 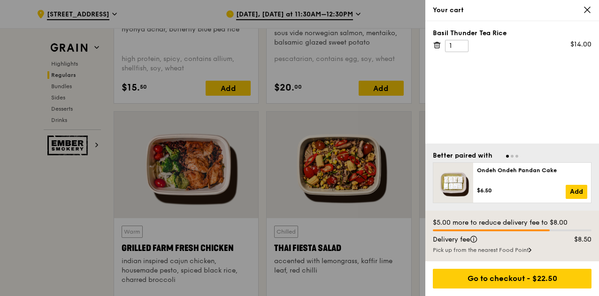 What do you see at coordinates (516, 156) in the screenshot?
I see `span: Go to slide 3` at bounding box center [516, 156].